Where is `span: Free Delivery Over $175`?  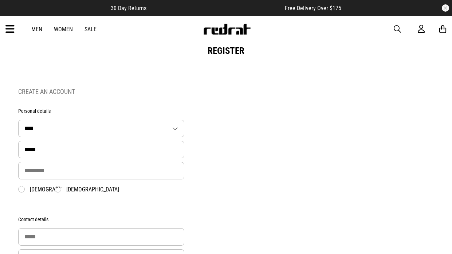
span: Free Delivery Over $175 is located at coordinates (313, 8).